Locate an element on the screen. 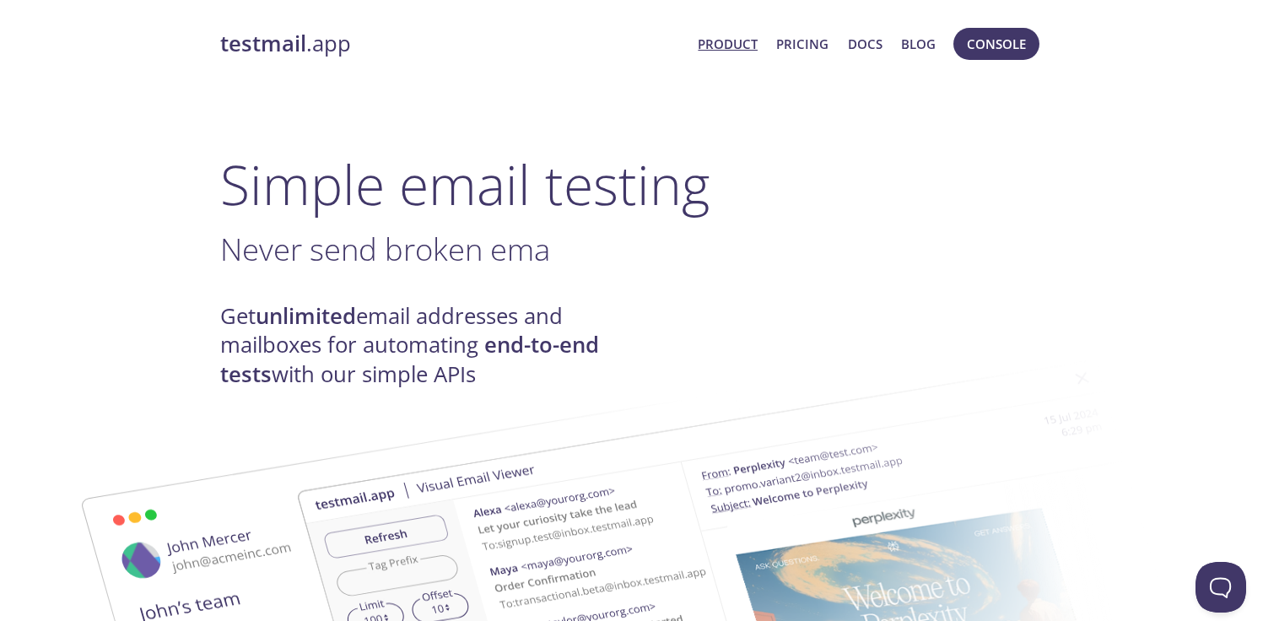  h1: Simple email testing is located at coordinates (632, 184).